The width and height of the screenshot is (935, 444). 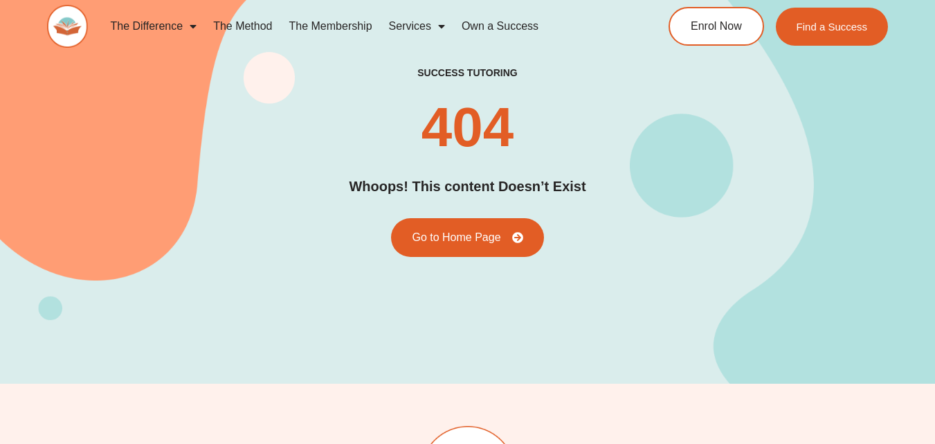 I want to click on a: Services, so click(x=417, y=26).